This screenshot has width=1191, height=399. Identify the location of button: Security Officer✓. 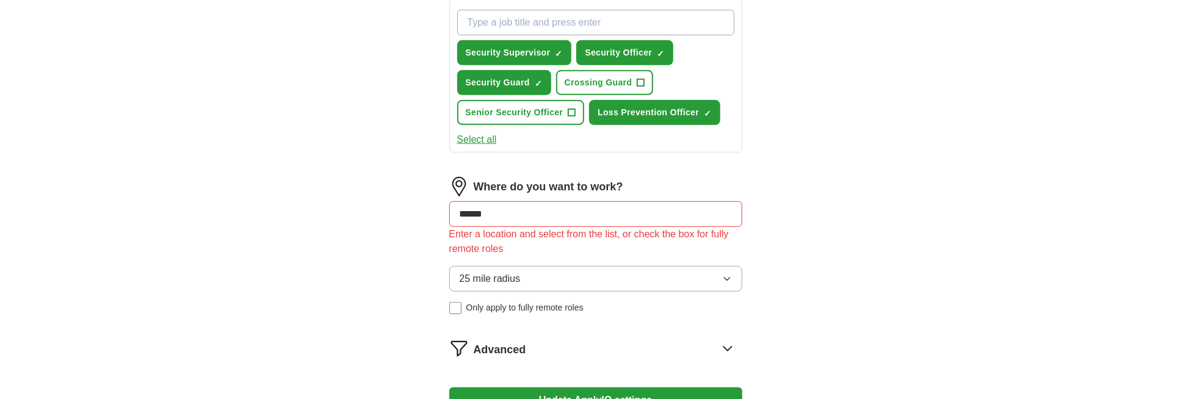
(624, 52).